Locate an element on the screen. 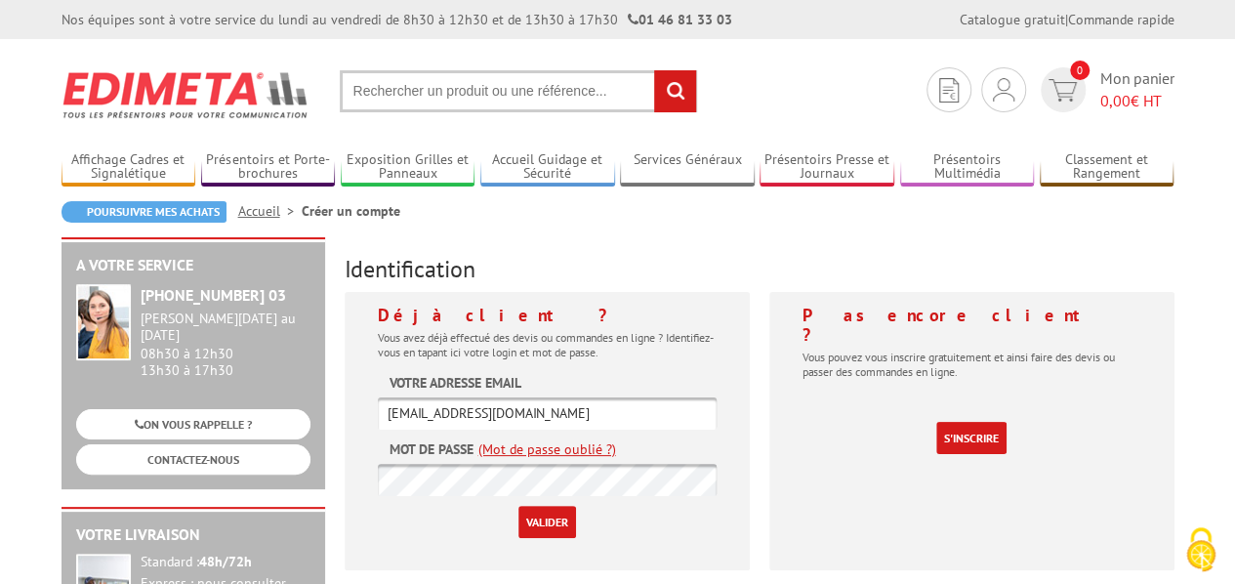 The width and height of the screenshot is (1235, 584). h2: A votre service is located at coordinates (193, 266).